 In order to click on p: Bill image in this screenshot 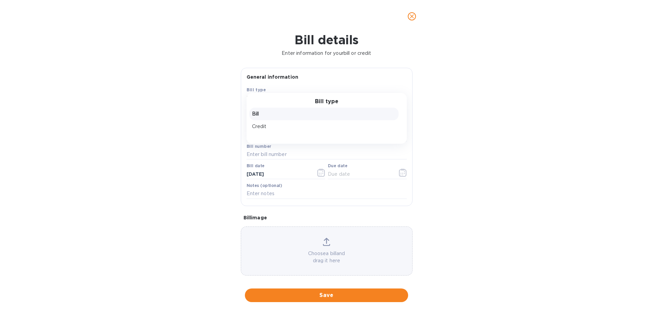, I will do `click(327, 217)`.